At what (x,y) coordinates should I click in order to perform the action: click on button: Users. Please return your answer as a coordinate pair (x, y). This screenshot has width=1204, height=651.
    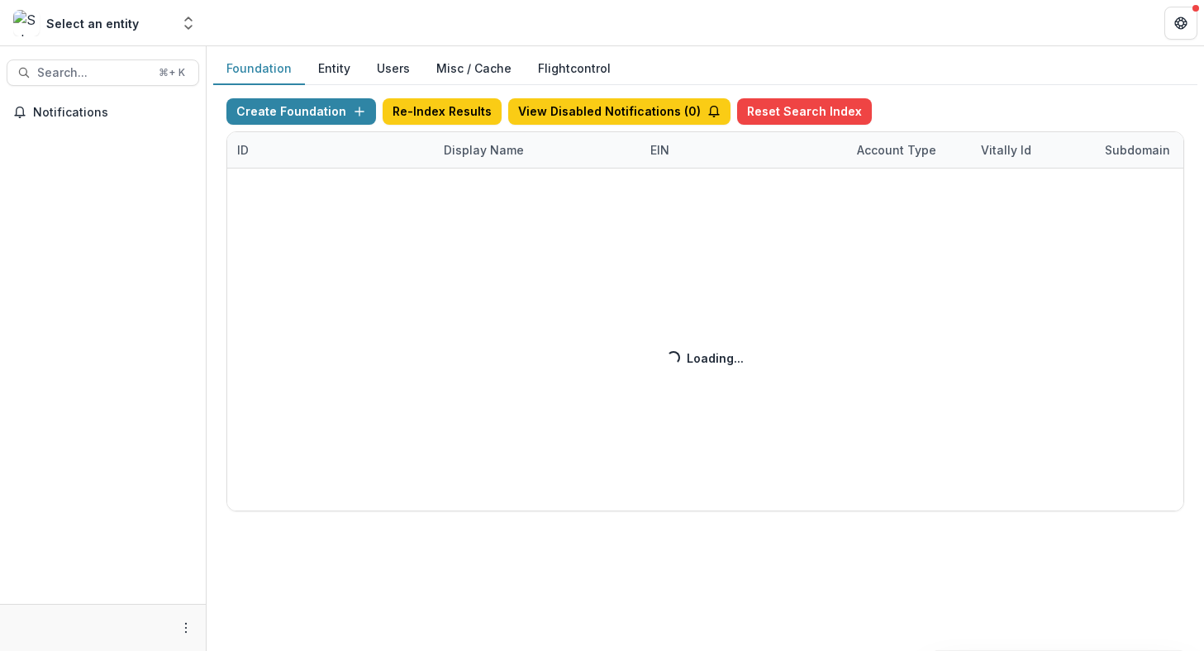
    Looking at the image, I should click on (394, 69).